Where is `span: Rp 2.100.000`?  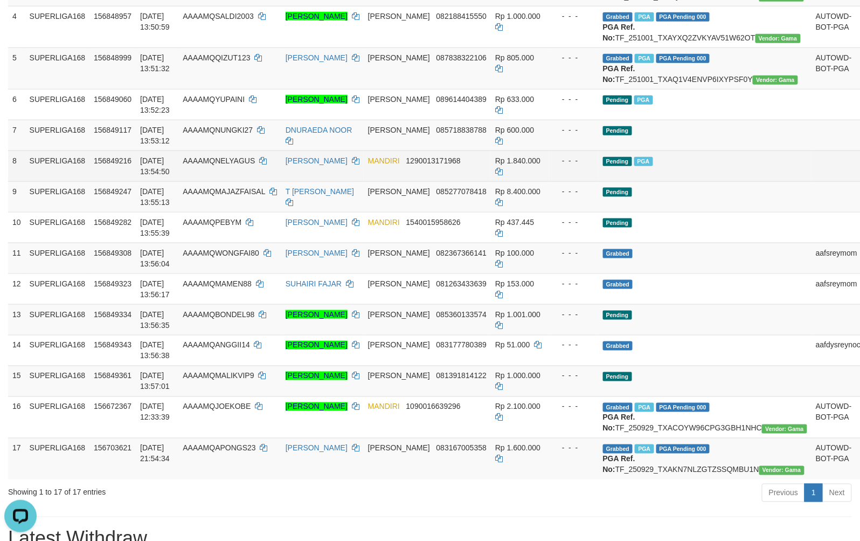 span: Rp 2.100.000 is located at coordinates (518, 407).